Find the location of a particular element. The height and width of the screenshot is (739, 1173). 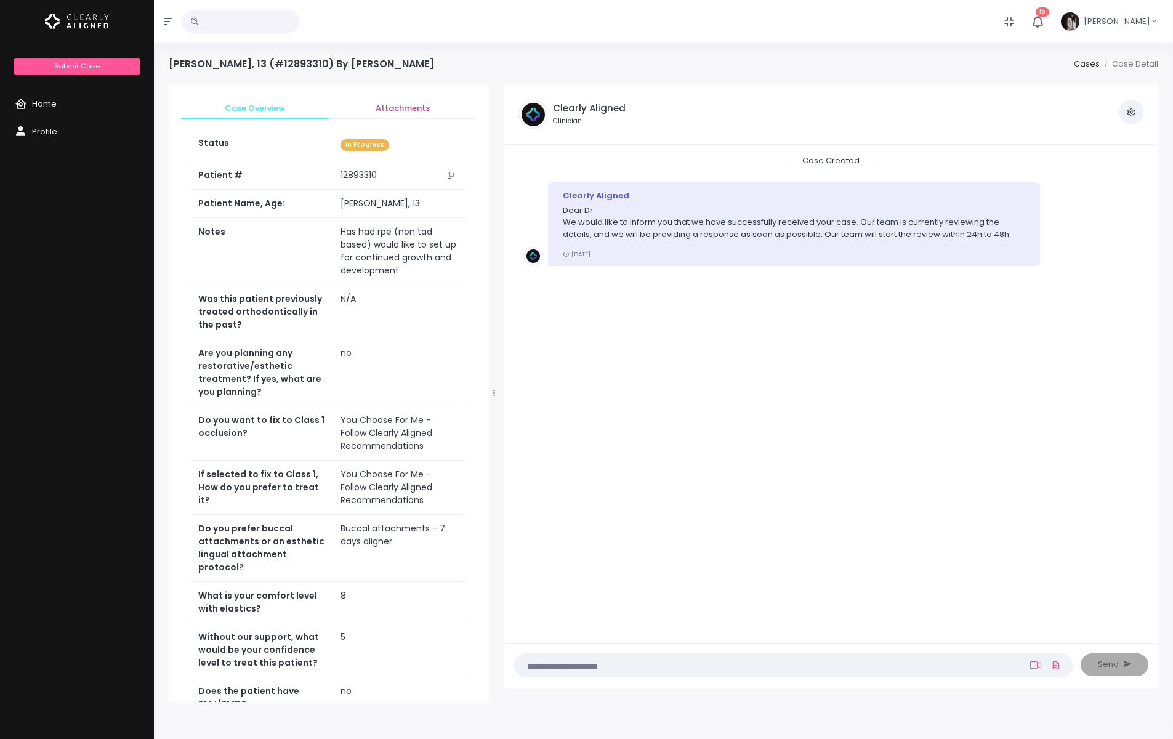

th: Notes is located at coordinates (262, 251).